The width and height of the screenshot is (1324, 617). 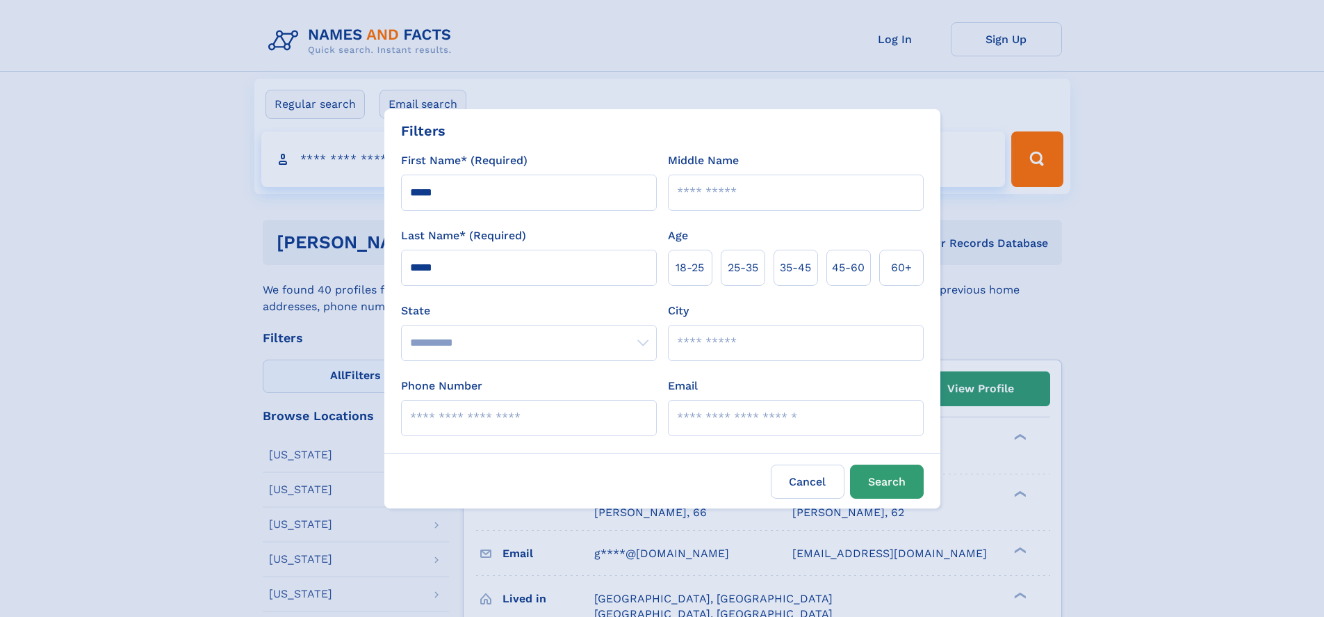 I want to click on label: State, so click(x=529, y=311).